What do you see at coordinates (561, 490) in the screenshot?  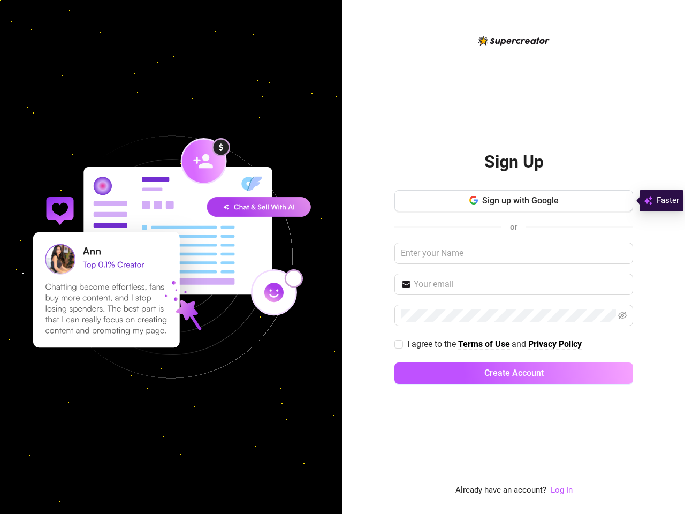 I see `a: Log In` at bounding box center [561, 490].